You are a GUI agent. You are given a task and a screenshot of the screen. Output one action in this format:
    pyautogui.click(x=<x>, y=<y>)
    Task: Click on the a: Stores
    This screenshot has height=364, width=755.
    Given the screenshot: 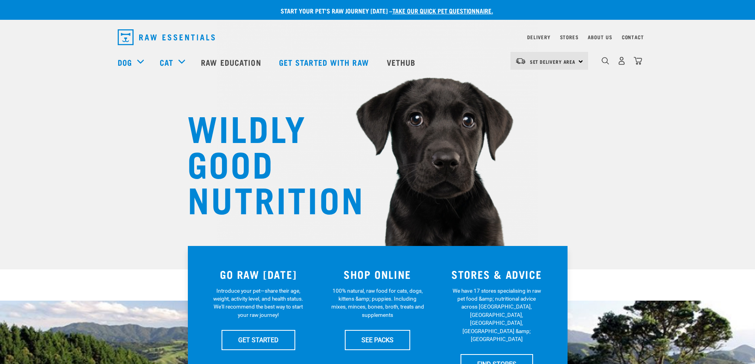 What is the action you would take?
    pyautogui.click(x=569, y=37)
    